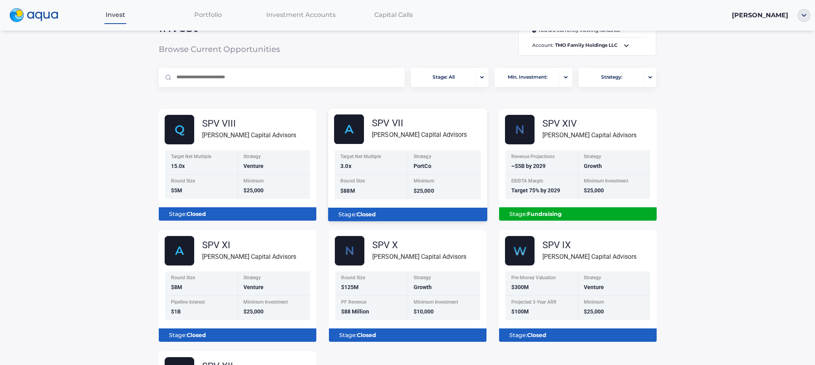 The height and width of the screenshot is (365, 815). What do you see at coordinates (589, 124) in the screenshot?
I see `div: SPV XIV` at bounding box center [589, 124].